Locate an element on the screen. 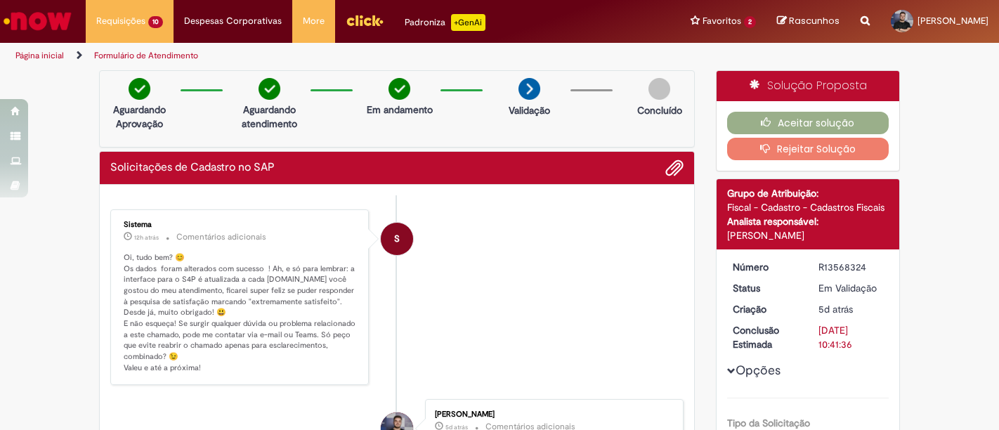 This screenshot has height=430, width=999. p: Aguardando atendimento is located at coordinates (269, 117).